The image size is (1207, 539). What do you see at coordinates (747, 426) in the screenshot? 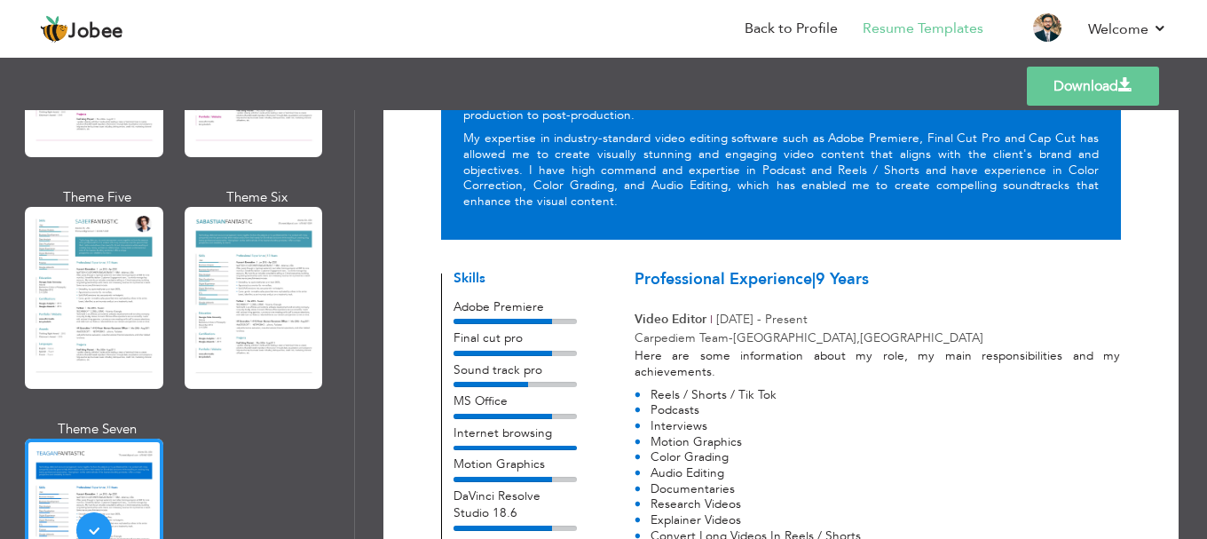
I see `li: Interviews` at bounding box center [747, 426].